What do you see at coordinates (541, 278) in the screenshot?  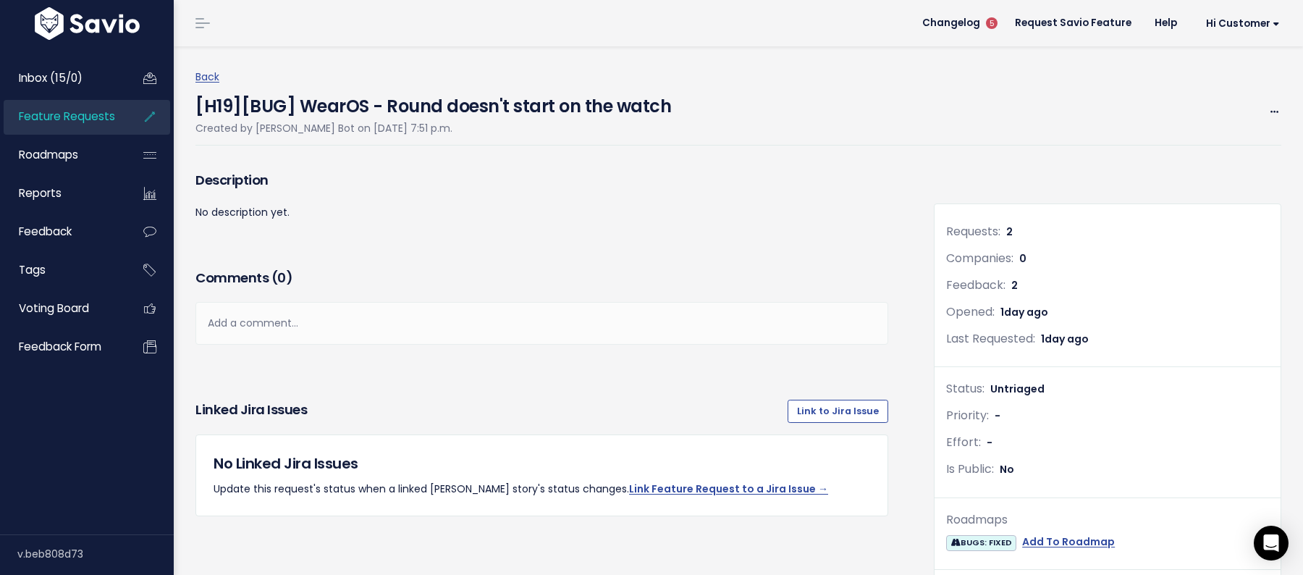 I see `h3: Comments ( )` at bounding box center [541, 278].